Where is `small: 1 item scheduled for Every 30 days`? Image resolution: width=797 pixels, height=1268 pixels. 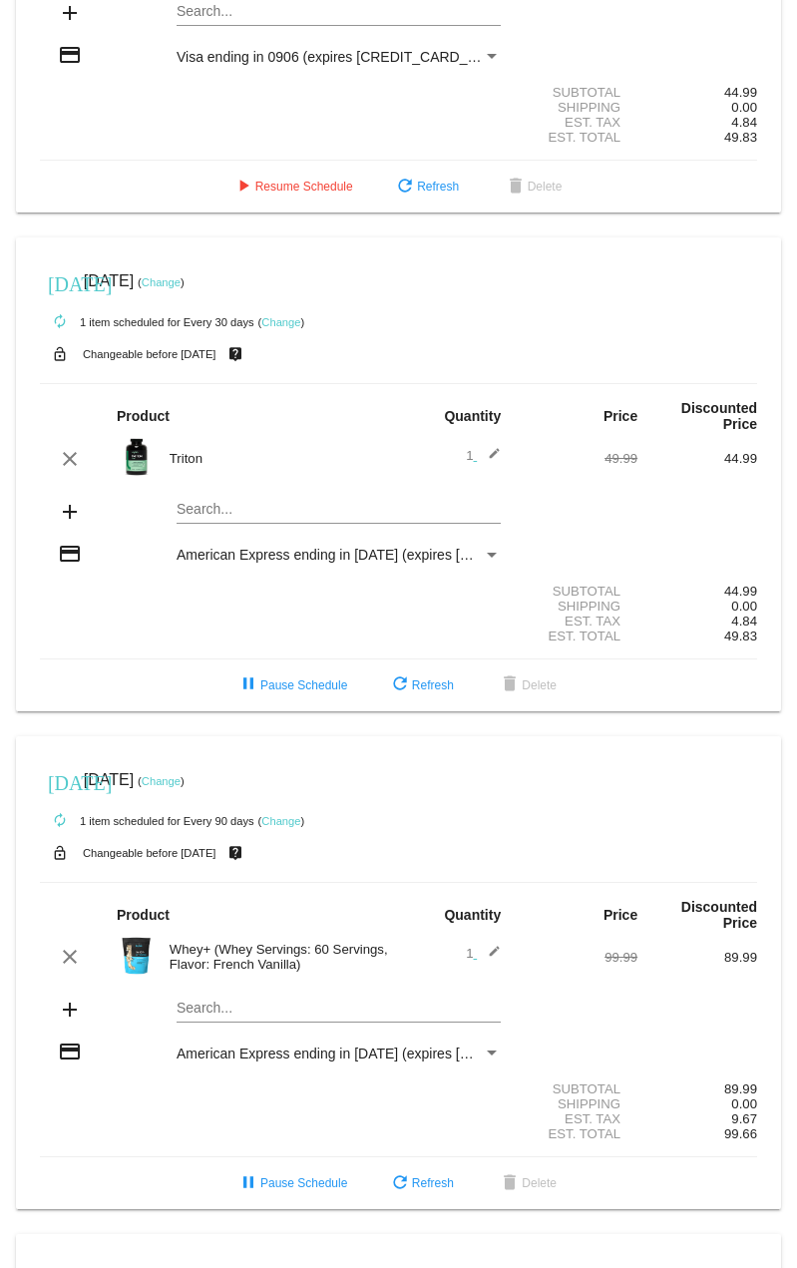
small: 1 item scheduled for Every 30 days is located at coordinates (147, 322).